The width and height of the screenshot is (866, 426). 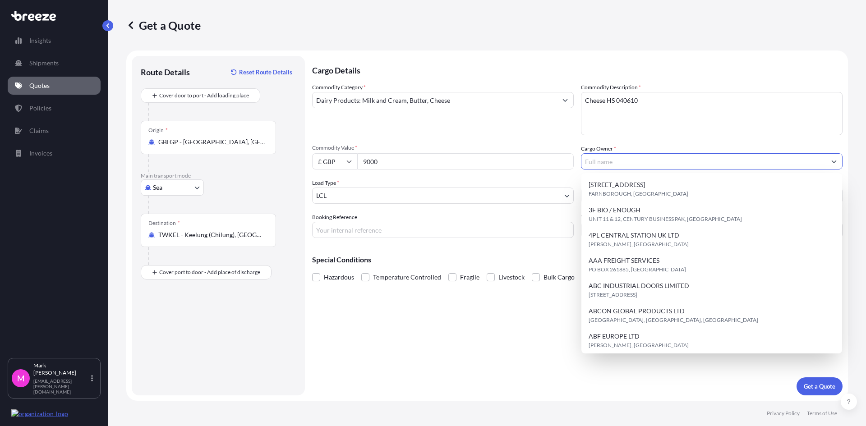 What do you see at coordinates (443, 230) in the screenshot?
I see `input: Your internal reference` at bounding box center [443, 230].